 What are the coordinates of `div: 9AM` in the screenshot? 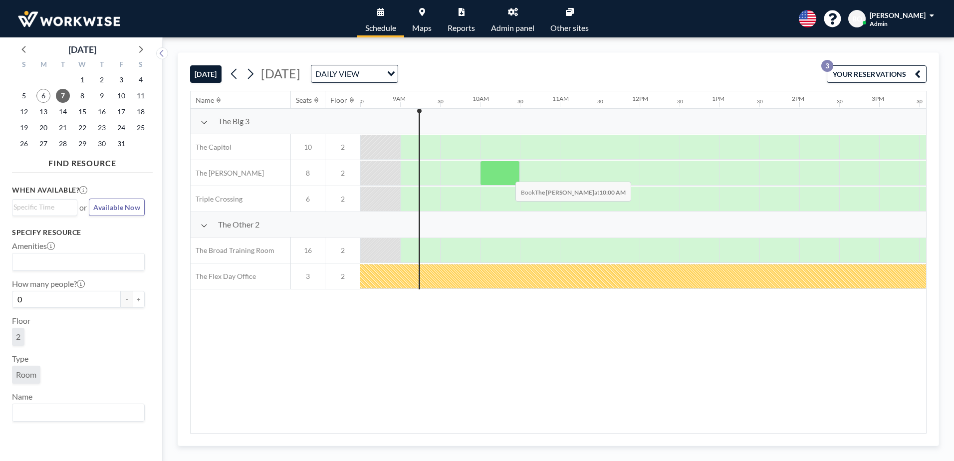 It's located at (399, 98).